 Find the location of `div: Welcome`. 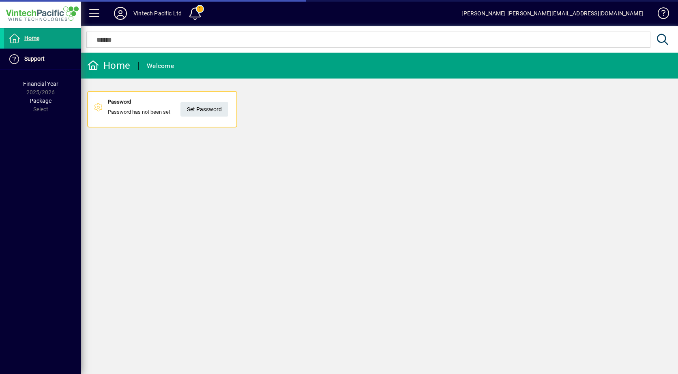

div: Welcome is located at coordinates (160, 66).